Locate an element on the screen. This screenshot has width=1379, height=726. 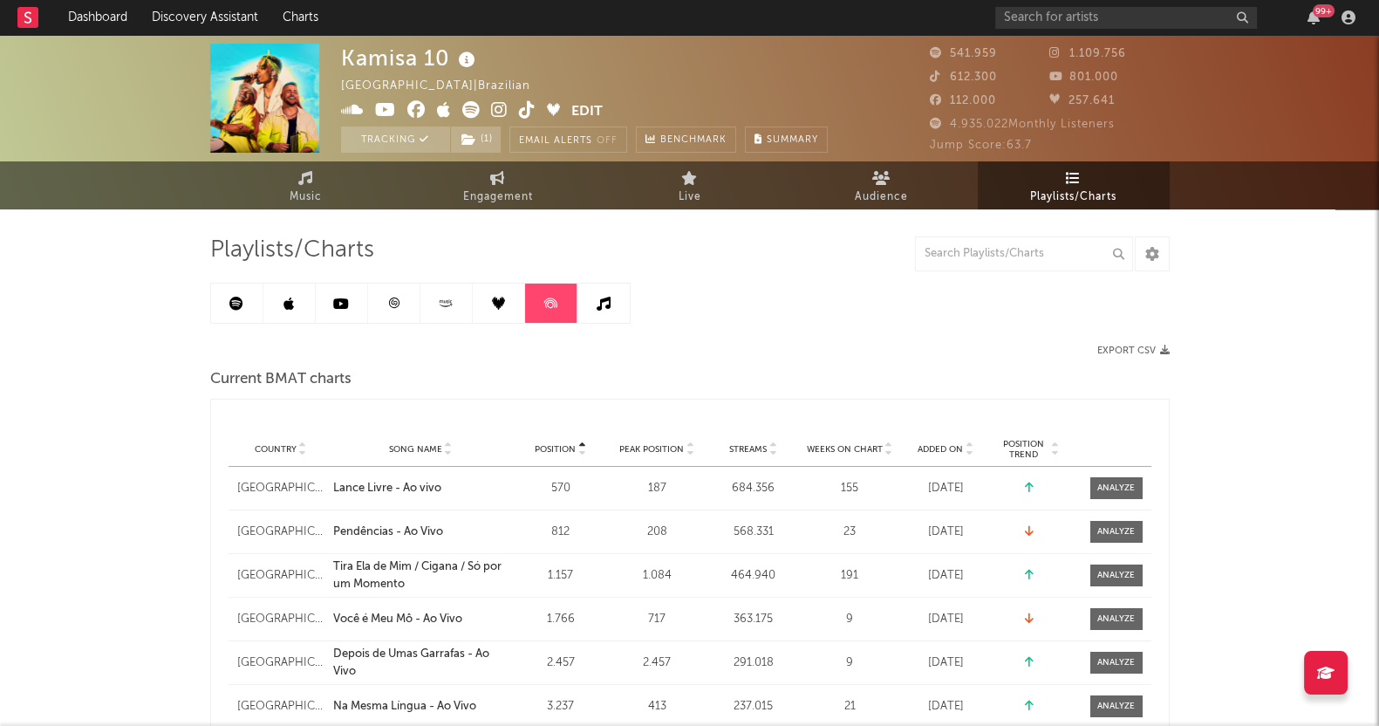
div: 570 is located at coordinates (561, 488).